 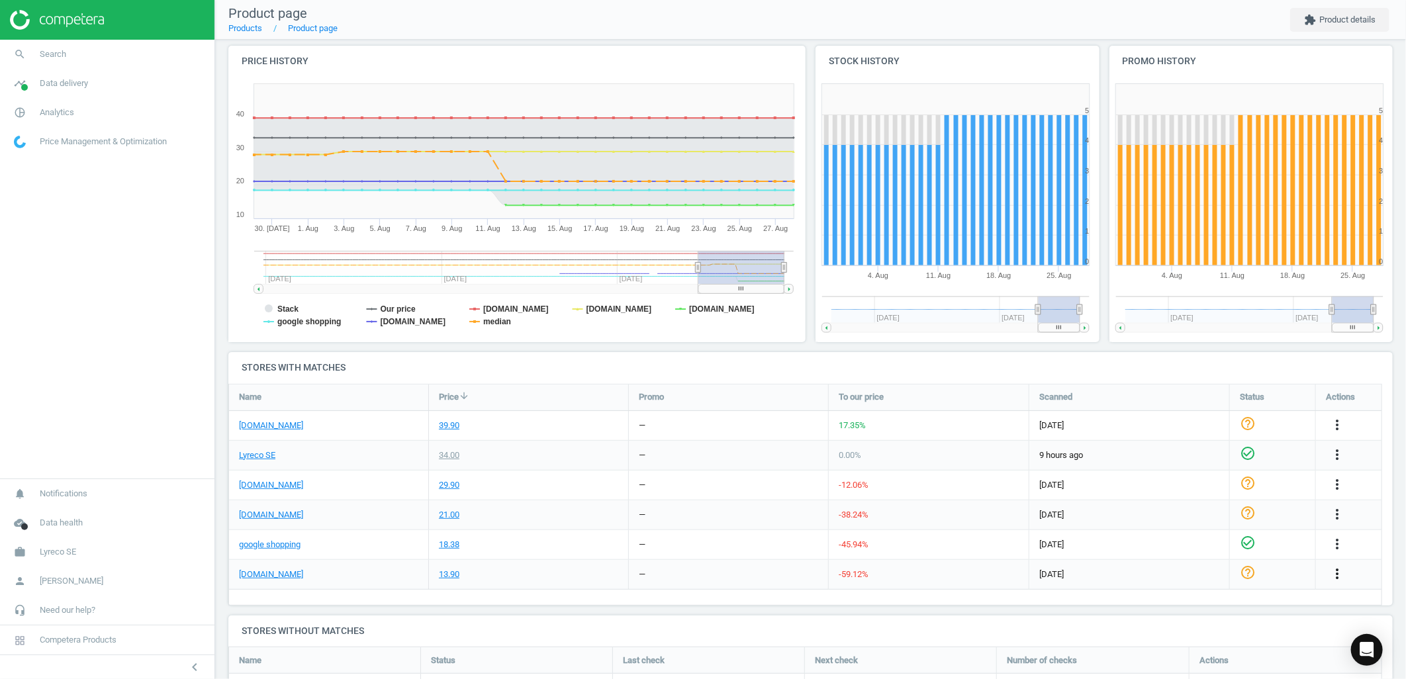 What do you see at coordinates (416, 228) in the screenshot?
I see `tspan: 7. Aug` at bounding box center [416, 228].